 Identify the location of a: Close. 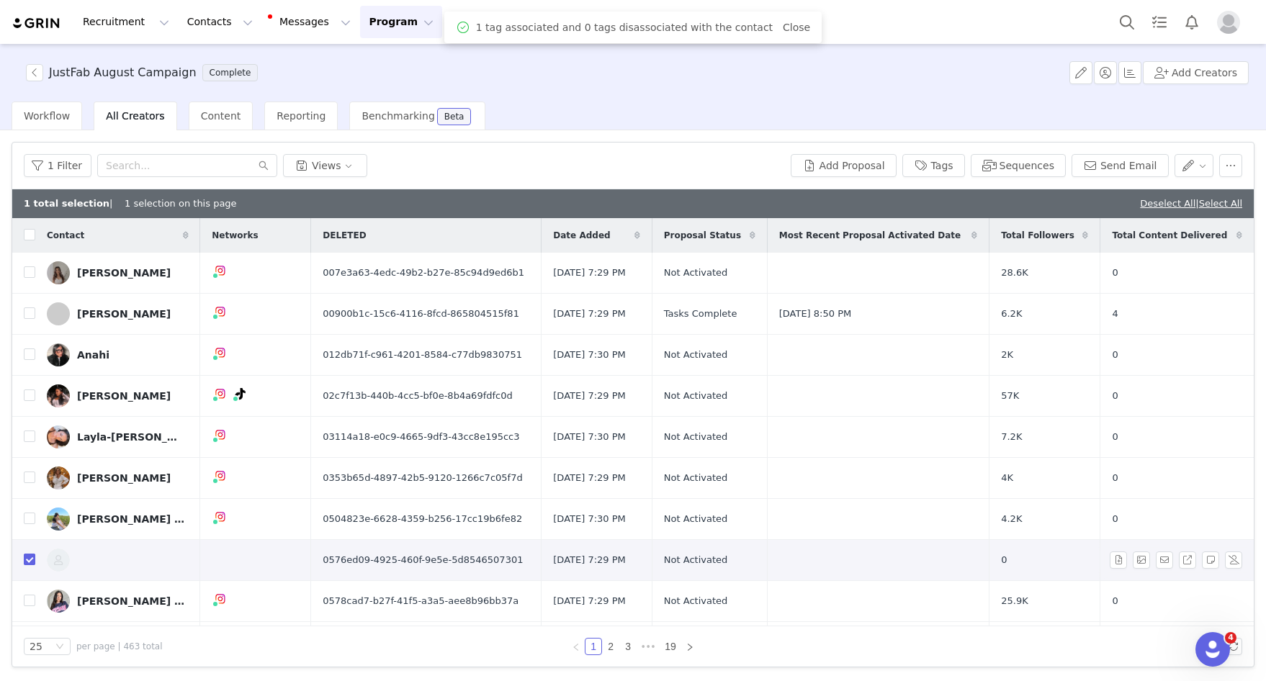
(796, 27).